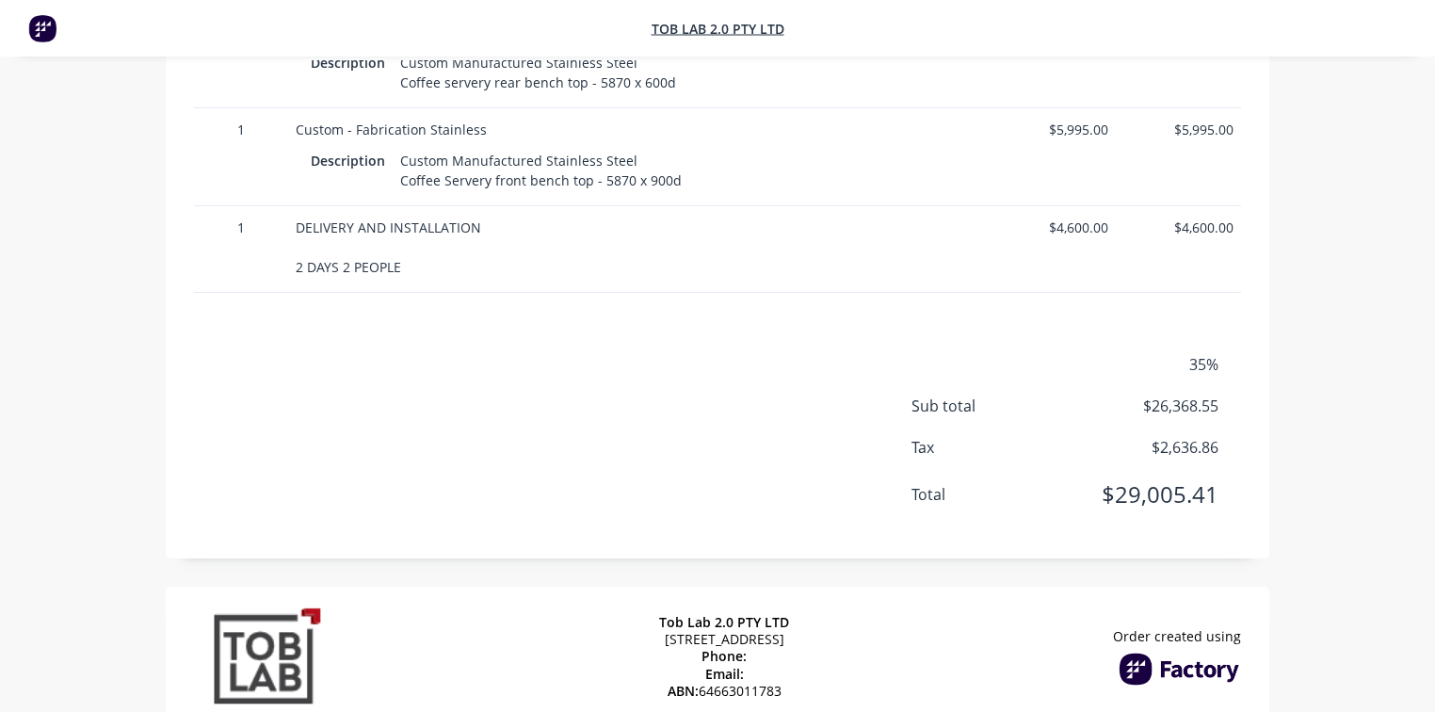  Describe the element at coordinates (724, 691) in the screenshot. I see `span: 64663011783` at that location.